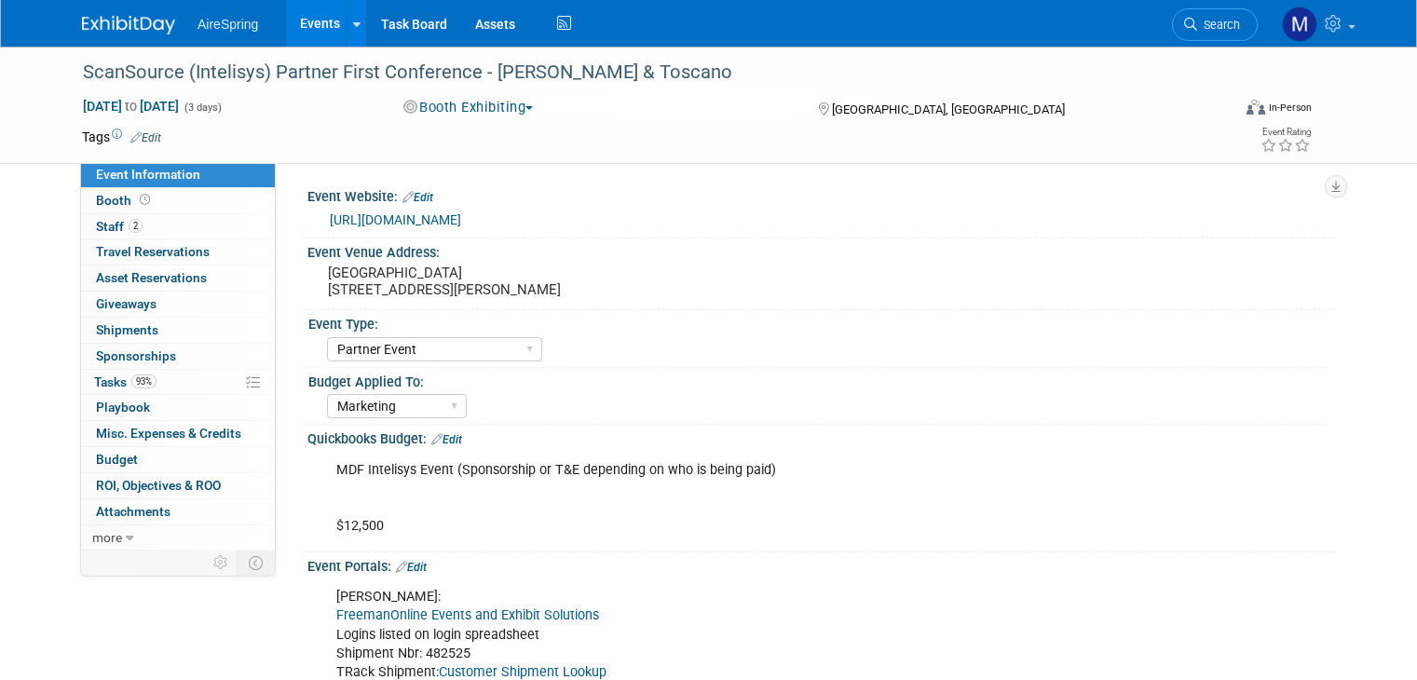  I want to click on span: Travel Reservations, so click(153, 252).